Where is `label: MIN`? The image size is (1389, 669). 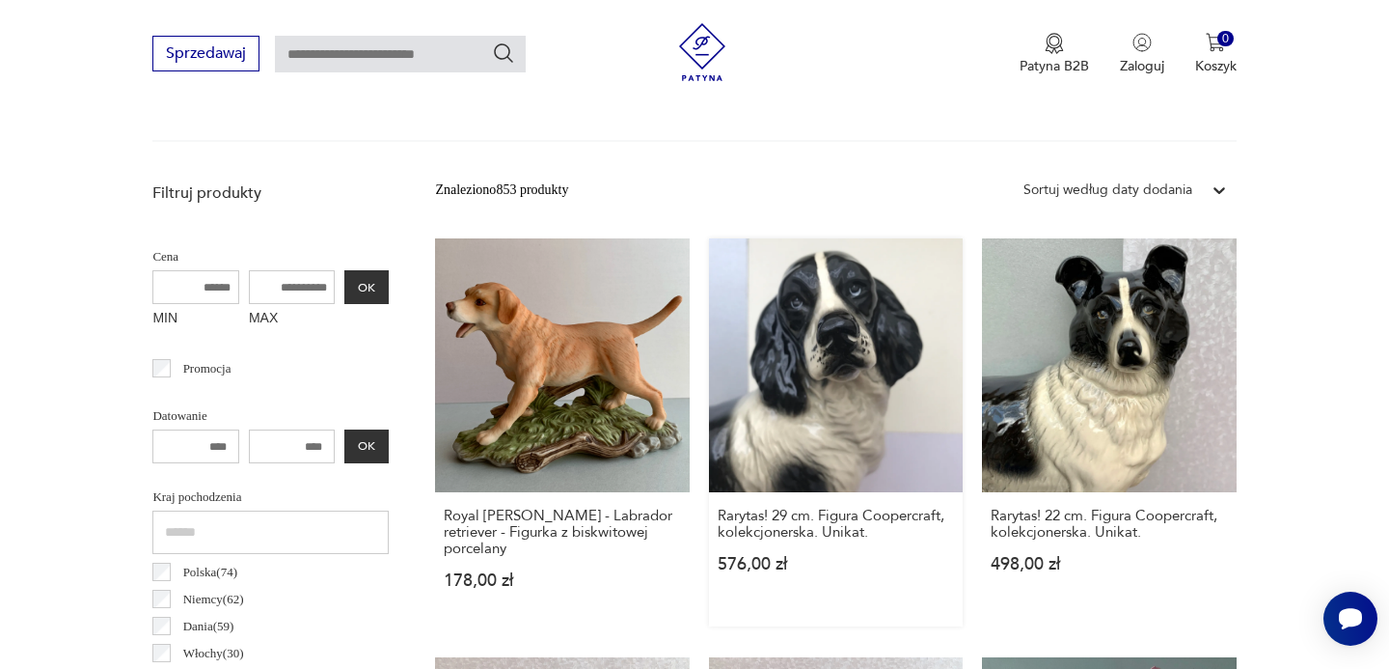 label: MIN is located at coordinates (196, 319).